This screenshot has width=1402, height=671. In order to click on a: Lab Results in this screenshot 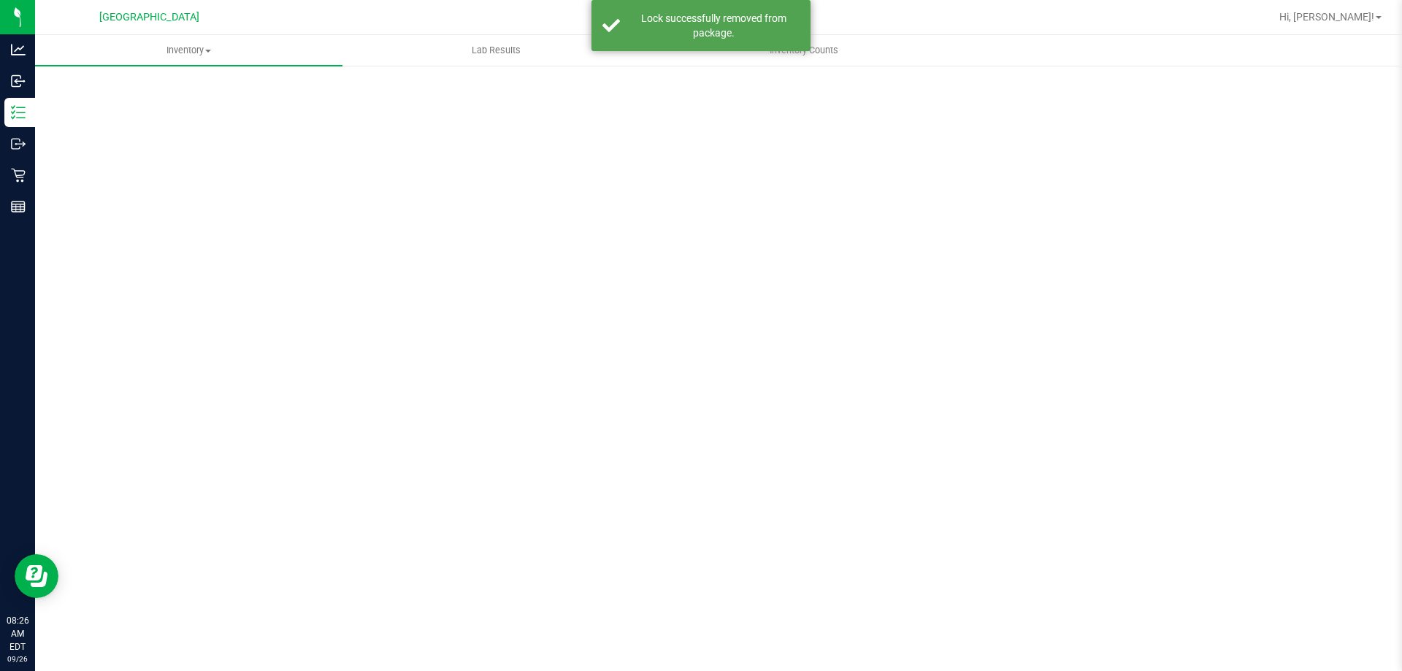, I will do `click(496, 50)`.